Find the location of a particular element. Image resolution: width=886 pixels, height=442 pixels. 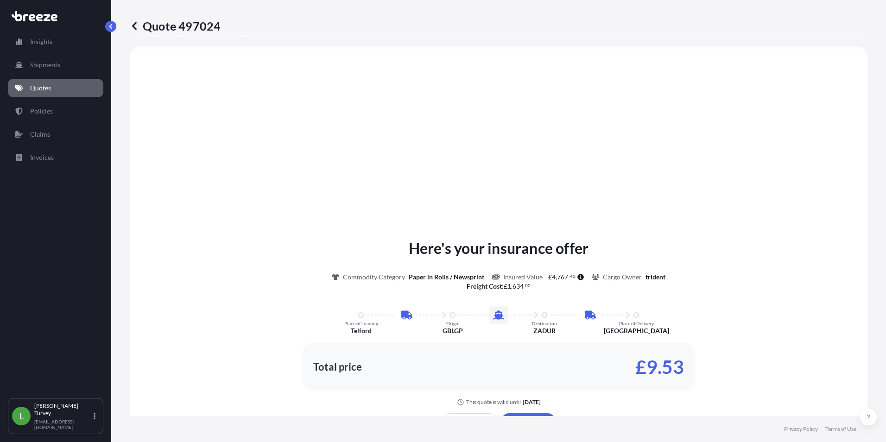

p: ZADUR is located at coordinates (545, 331).